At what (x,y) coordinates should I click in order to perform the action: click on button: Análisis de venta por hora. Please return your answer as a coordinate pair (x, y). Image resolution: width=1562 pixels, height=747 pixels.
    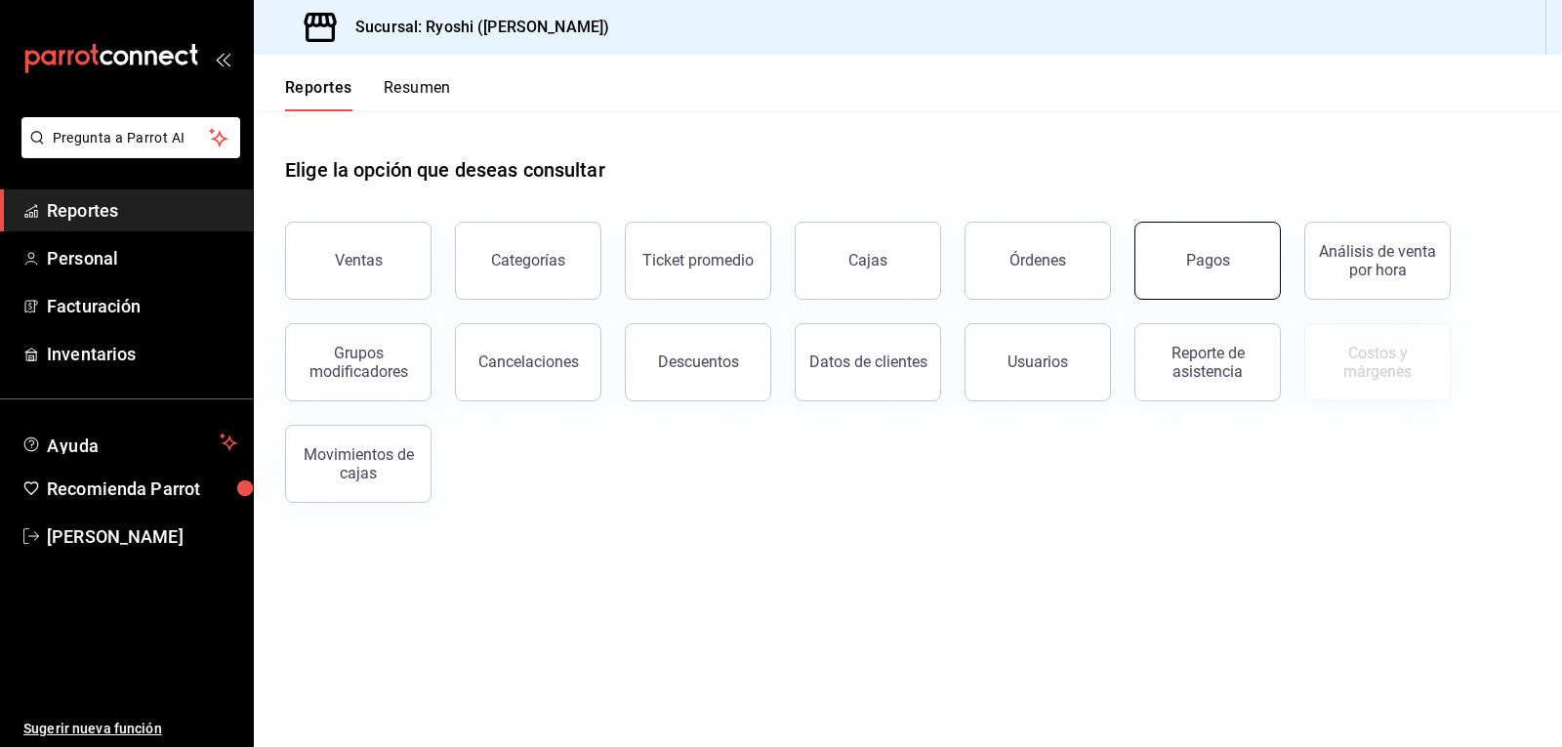
    Looking at the image, I should click on (1377, 261).